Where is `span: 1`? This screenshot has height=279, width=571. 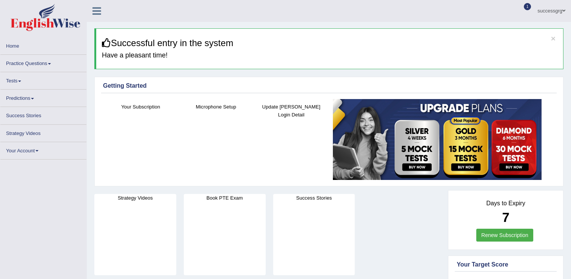 span: 1 is located at coordinates (528, 6).